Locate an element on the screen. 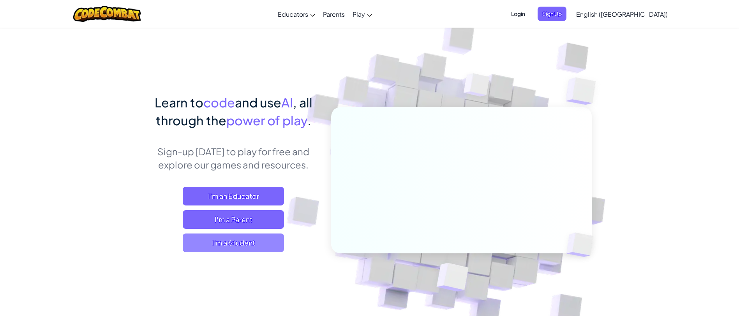  span: Login is located at coordinates (518, 14).